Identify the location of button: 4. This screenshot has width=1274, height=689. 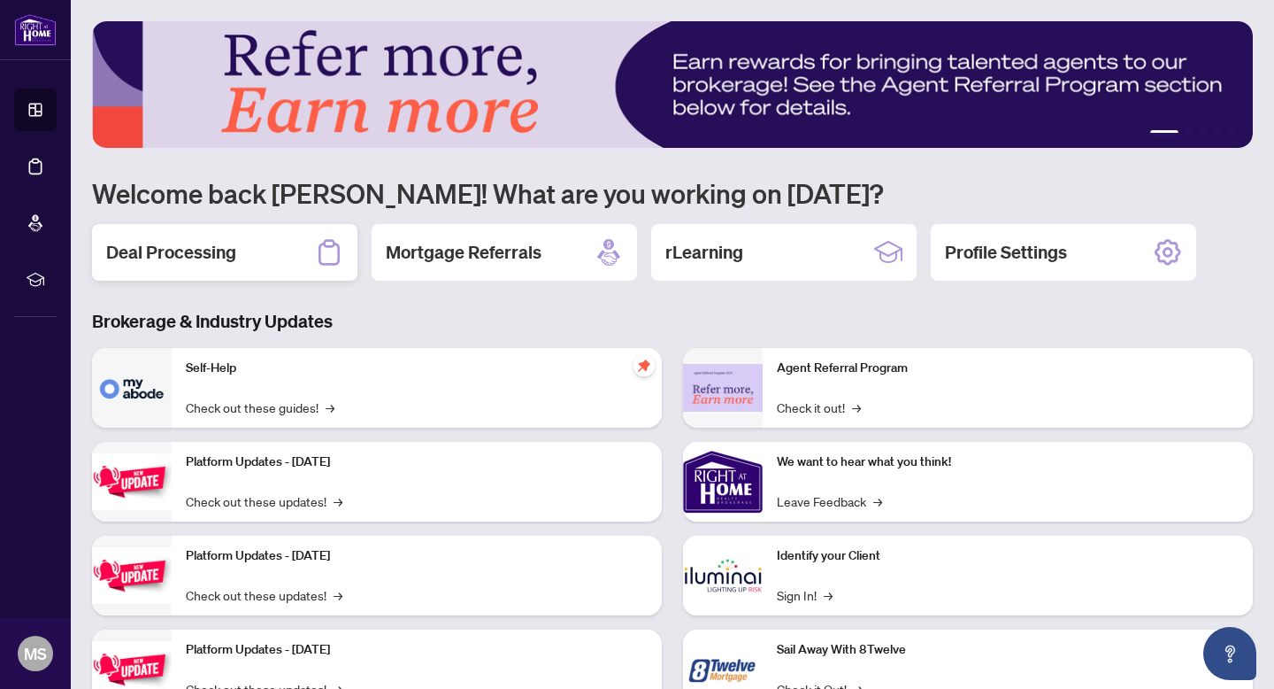
(1218, 134).